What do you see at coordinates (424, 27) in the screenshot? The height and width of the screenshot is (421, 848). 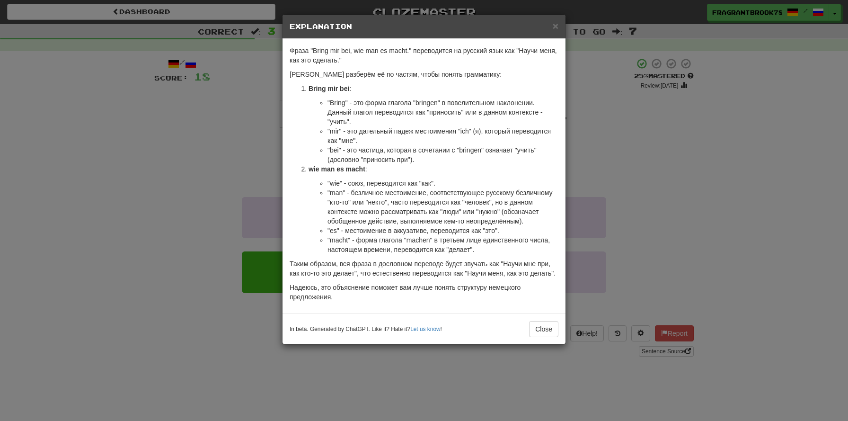 I see `h5: Explanation` at bounding box center [424, 27].